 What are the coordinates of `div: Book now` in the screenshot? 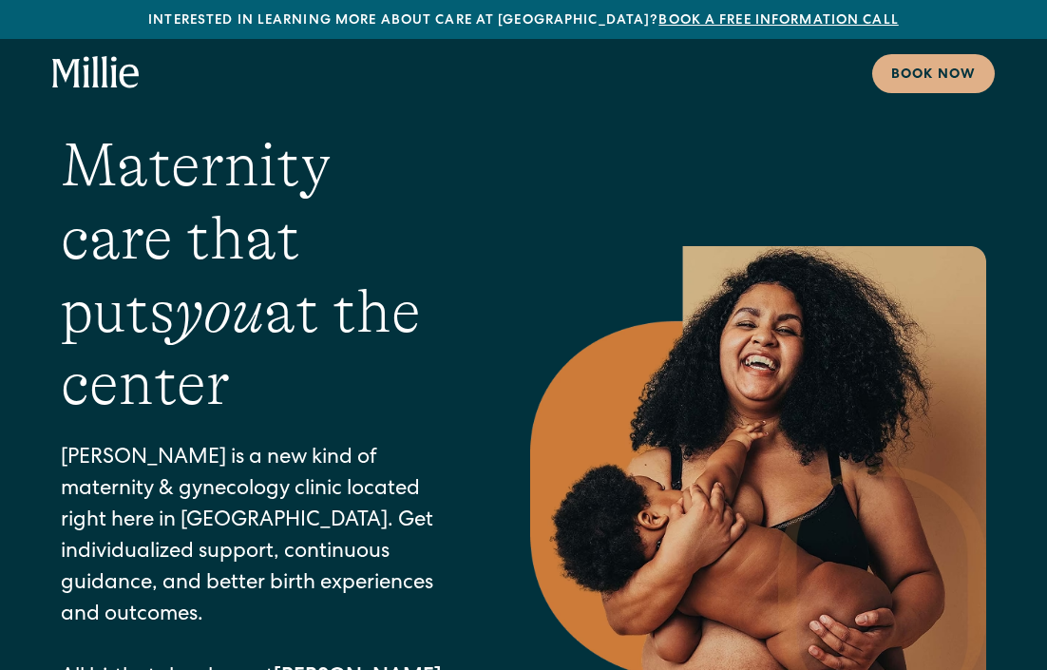 It's located at (933, 75).